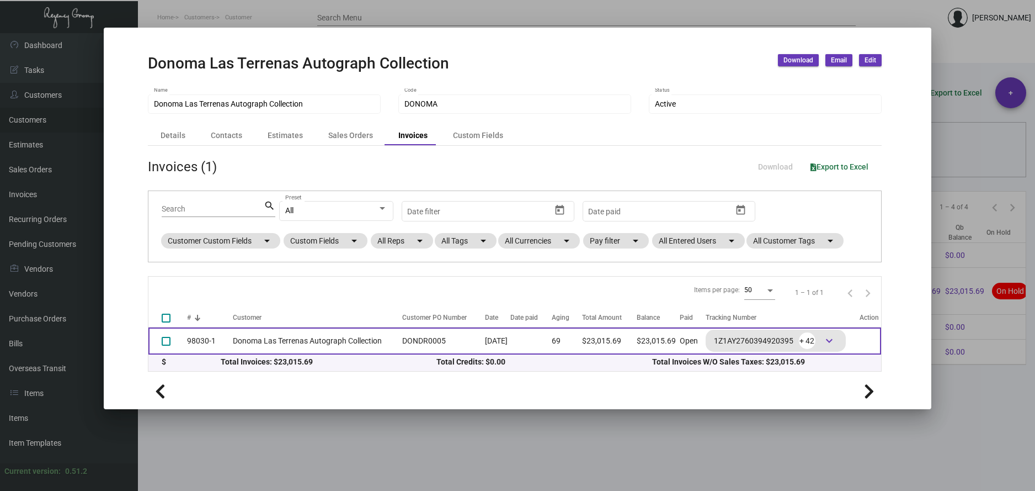 The height and width of the screenshot is (491, 1035). What do you see at coordinates (760, 290) in the screenshot?
I see `mat-select: Items per page:` at bounding box center [760, 290].